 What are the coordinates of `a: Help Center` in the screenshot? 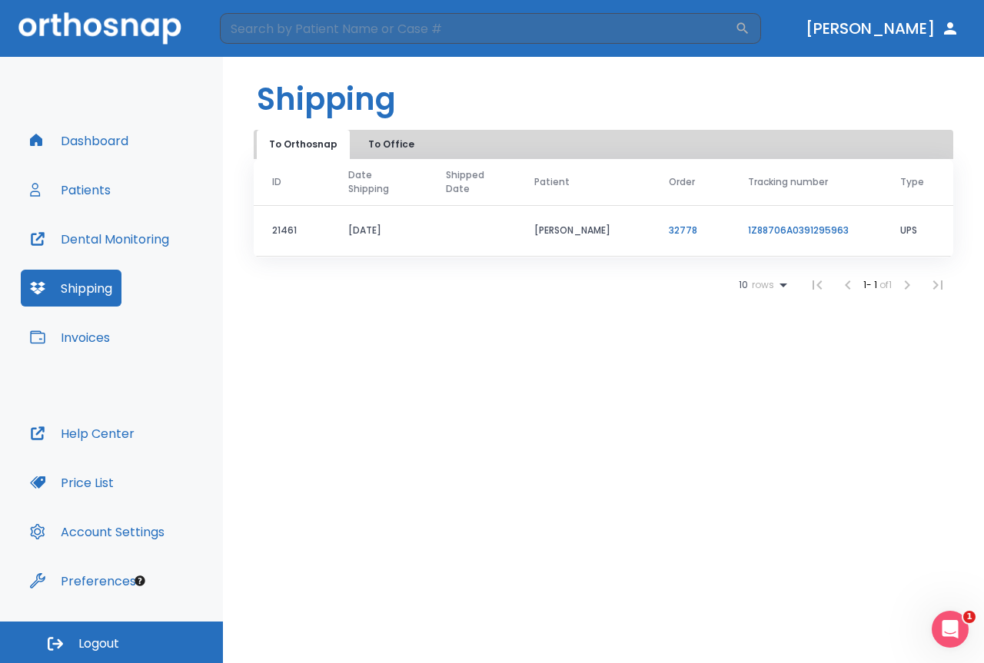 It's located at (82, 433).